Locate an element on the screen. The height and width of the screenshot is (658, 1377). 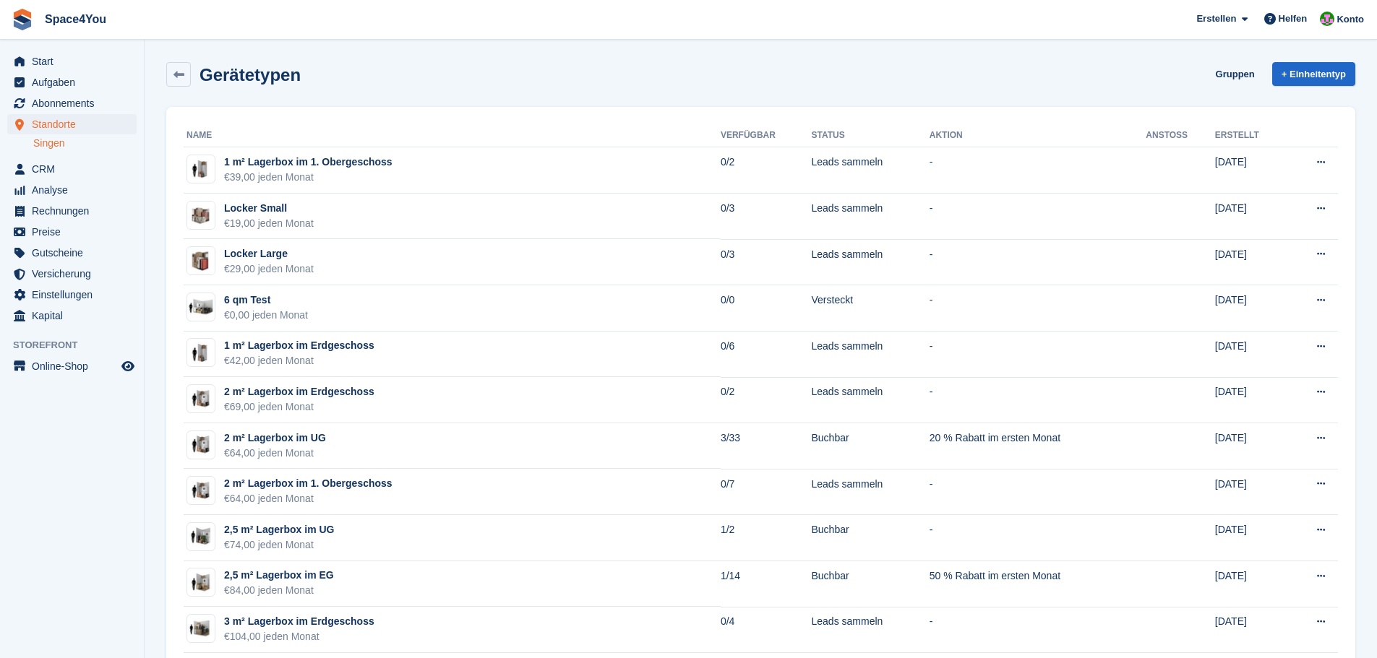
div: 2 m² Lagerbox im UG is located at coordinates (275, 438).